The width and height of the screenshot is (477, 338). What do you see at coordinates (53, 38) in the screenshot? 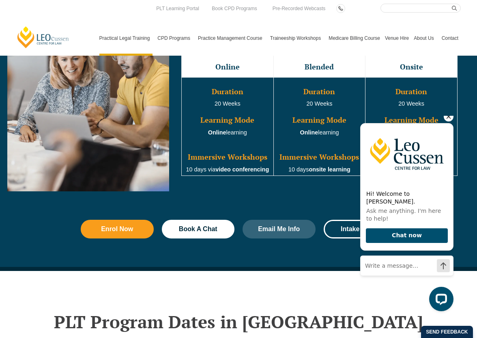
I see `img: Leo Cussen Centre for Law` at bounding box center [53, 38].